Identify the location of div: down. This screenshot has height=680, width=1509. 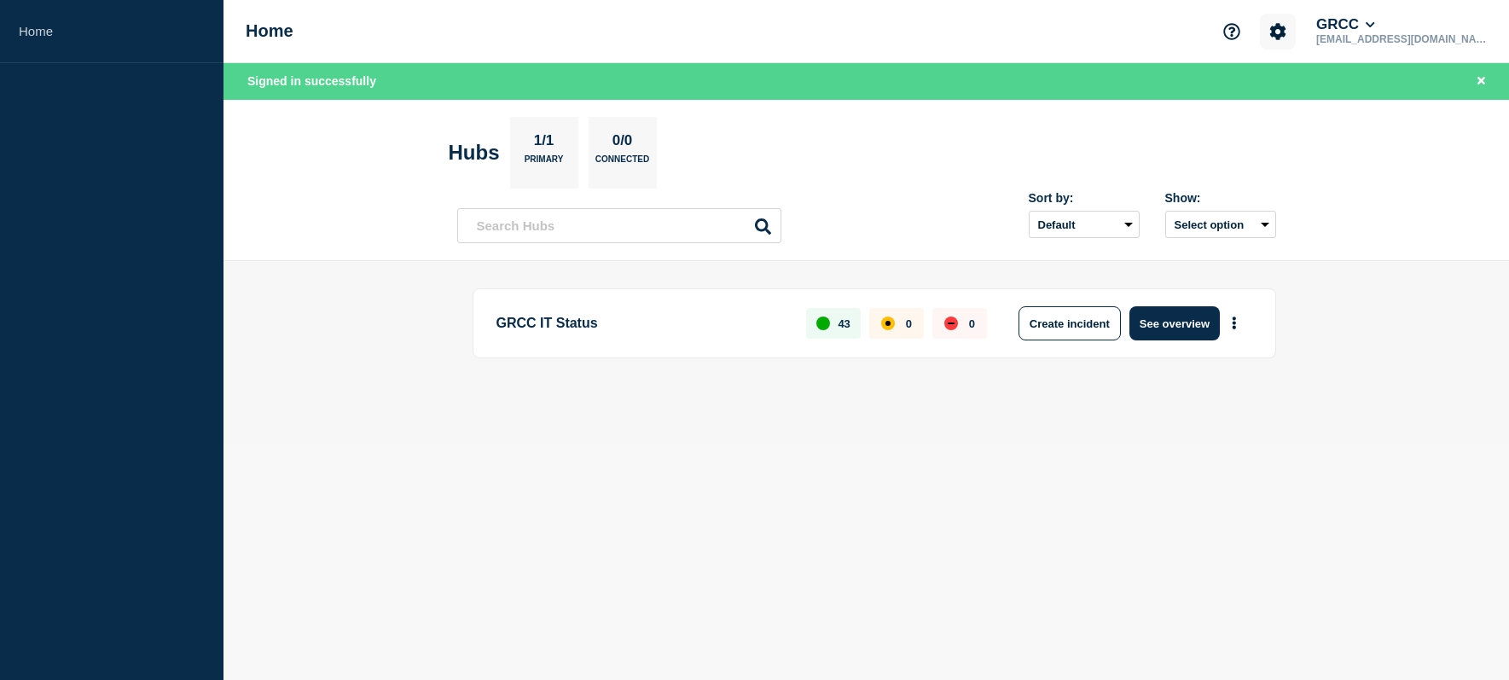
(951, 323).